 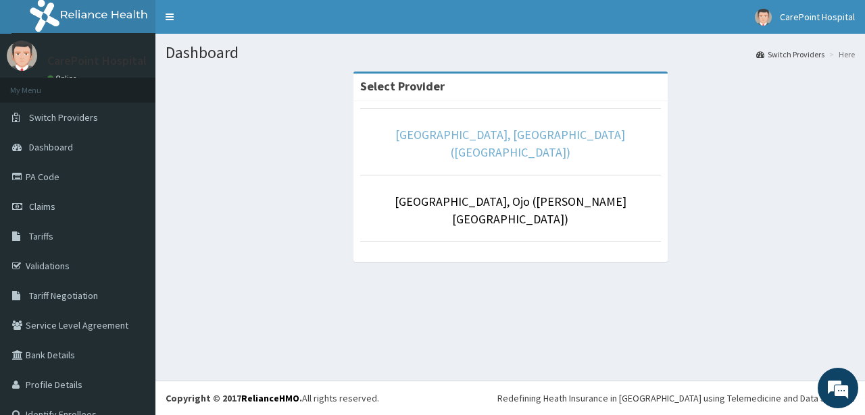 What do you see at coordinates (270, 399) in the screenshot?
I see `a: RelianceHMO` at bounding box center [270, 399].